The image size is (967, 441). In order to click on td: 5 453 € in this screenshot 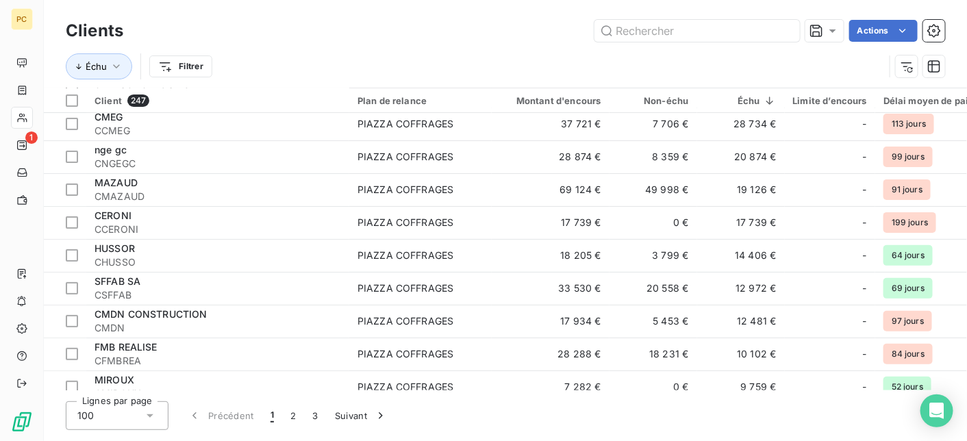, I will do `click(653, 321)`.